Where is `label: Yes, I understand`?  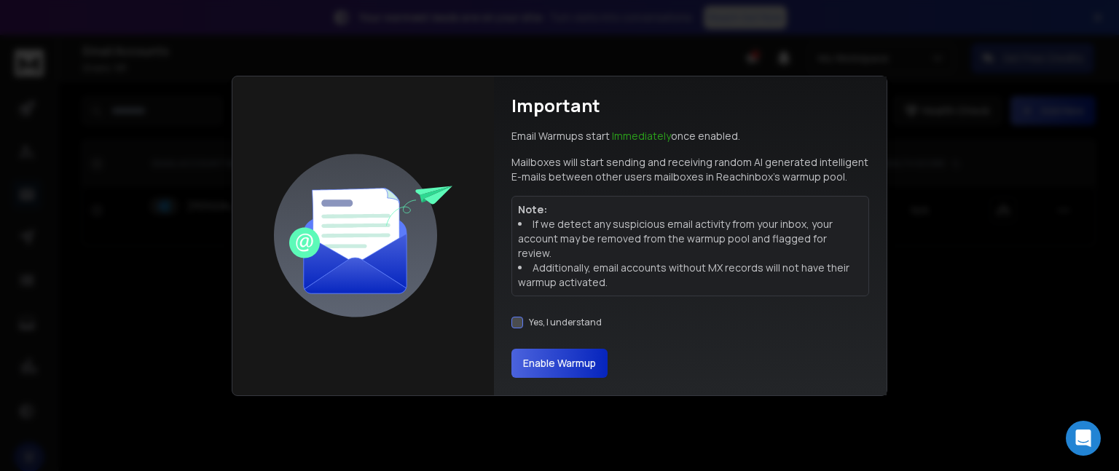
label: Yes, I understand is located at coordinates (565, 323).